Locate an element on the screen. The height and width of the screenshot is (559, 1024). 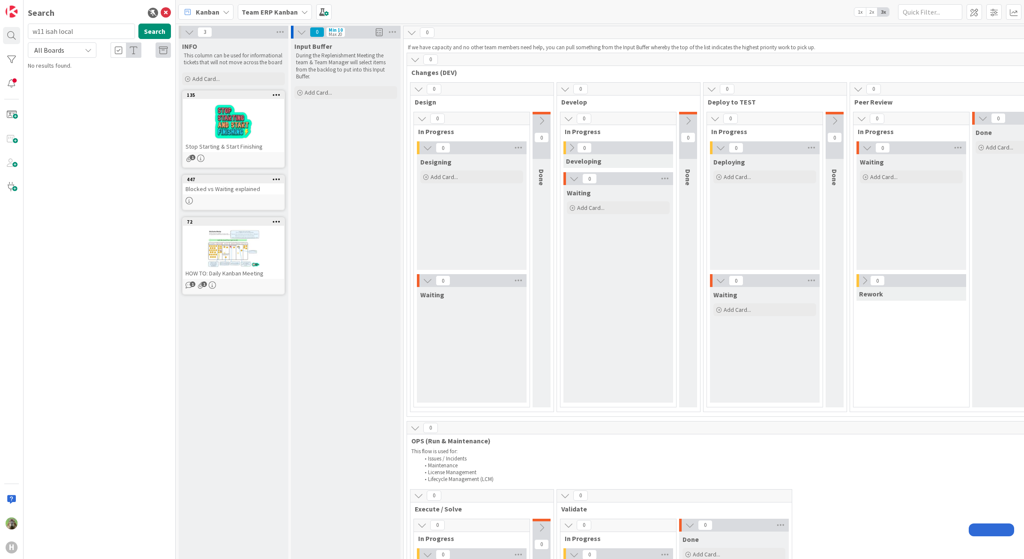
span: 3x is located at coordinates (883, 12).